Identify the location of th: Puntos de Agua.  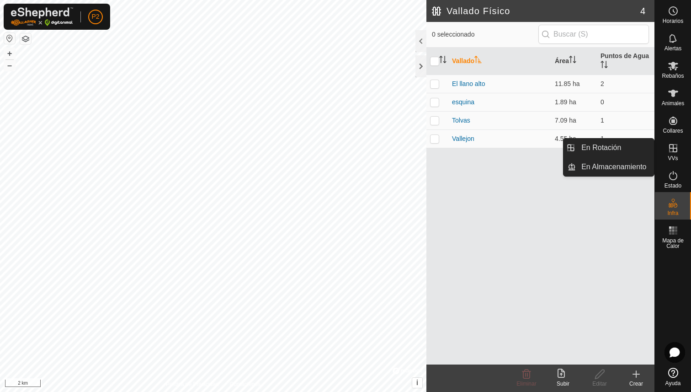
(626, 61).